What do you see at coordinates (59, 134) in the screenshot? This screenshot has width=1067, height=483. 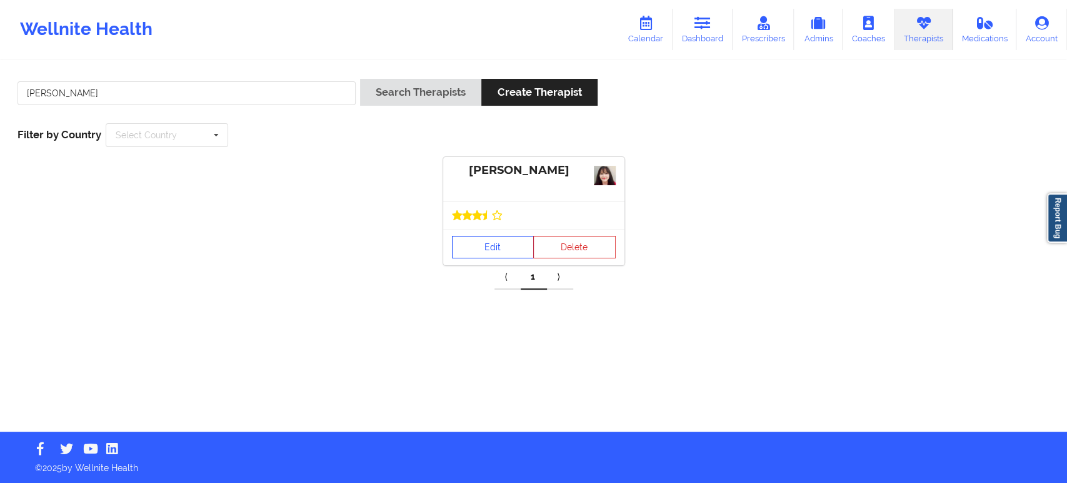 I see `span: Filter by Country` at bounding box center [59, 134].